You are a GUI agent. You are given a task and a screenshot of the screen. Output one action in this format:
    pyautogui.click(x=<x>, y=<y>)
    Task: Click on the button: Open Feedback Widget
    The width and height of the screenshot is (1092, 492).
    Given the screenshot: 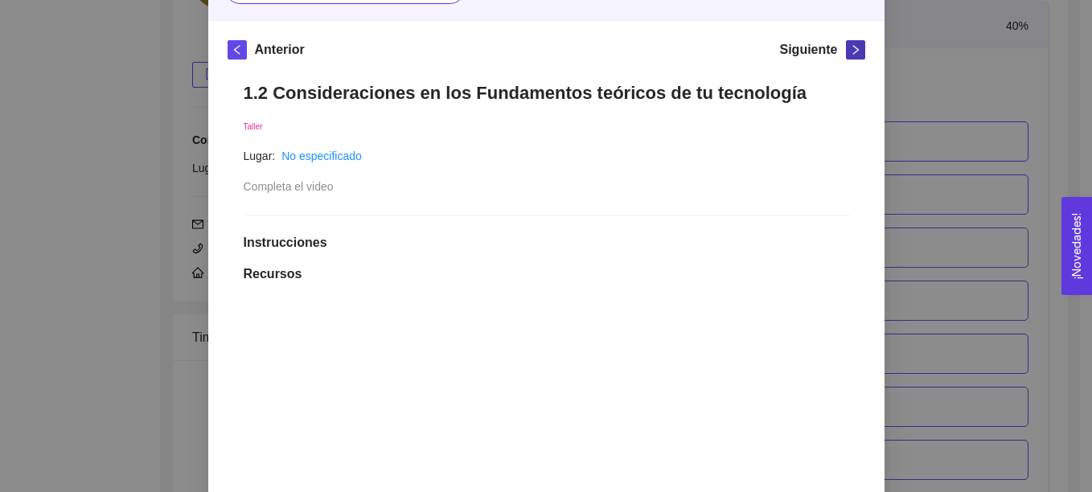 What is the action you would take?
    pyautogui.click(x=1077, y=246)
    